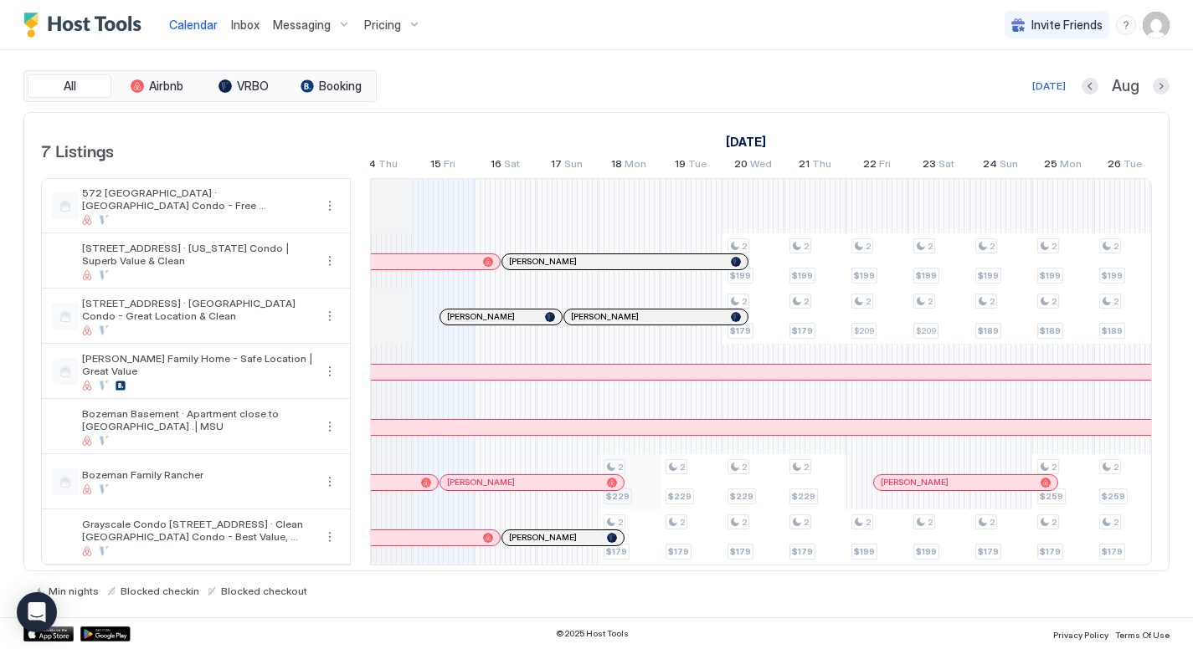 The image size is (1193, 649). What do you see at coordinates (69, 86) in the screenshot?
I see `span: All` at bounding box center [69, 86].